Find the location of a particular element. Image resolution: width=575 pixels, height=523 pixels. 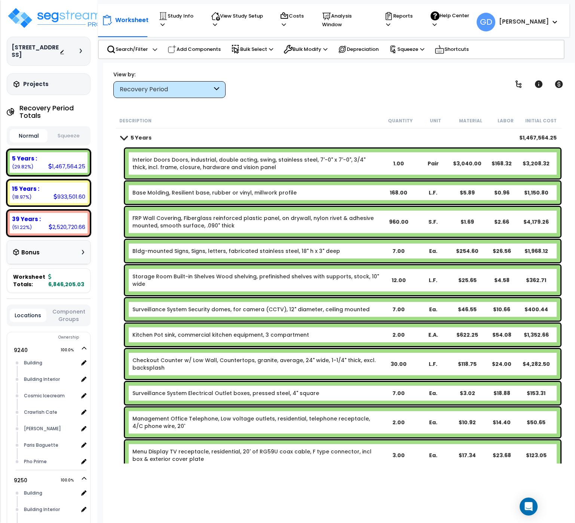

div: $14.40 is located at coordinates (501, 422).